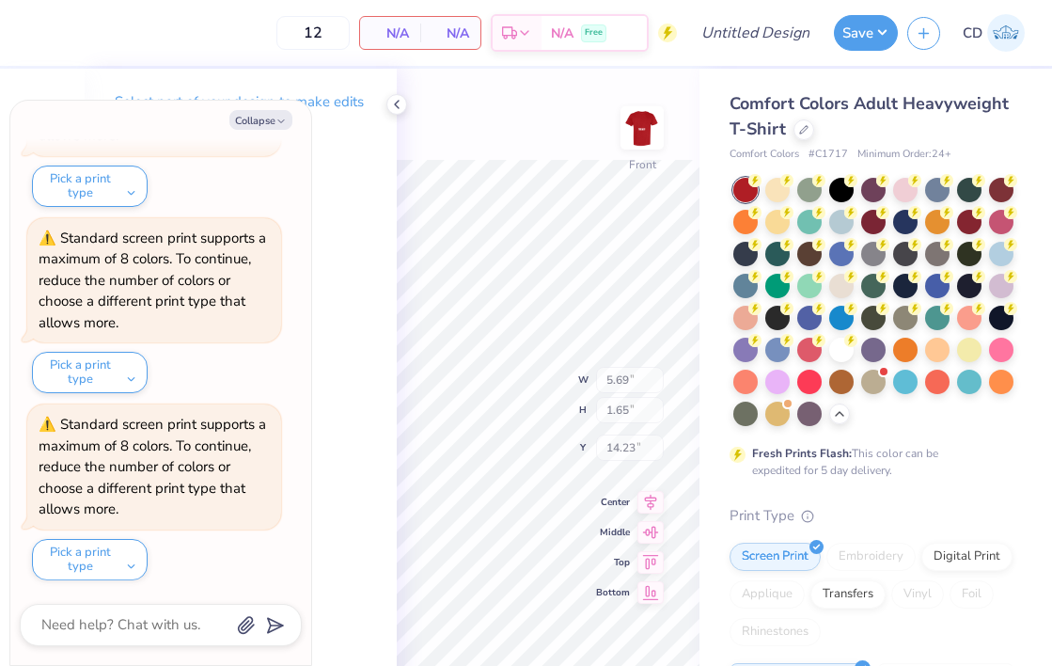 The width and height of the screenshot is (1052, 666). What do you see at coordinates (802, 453) in the screenshot?
I see `strong: Fresh Prints Flash:` at bounding box center [802, 453].